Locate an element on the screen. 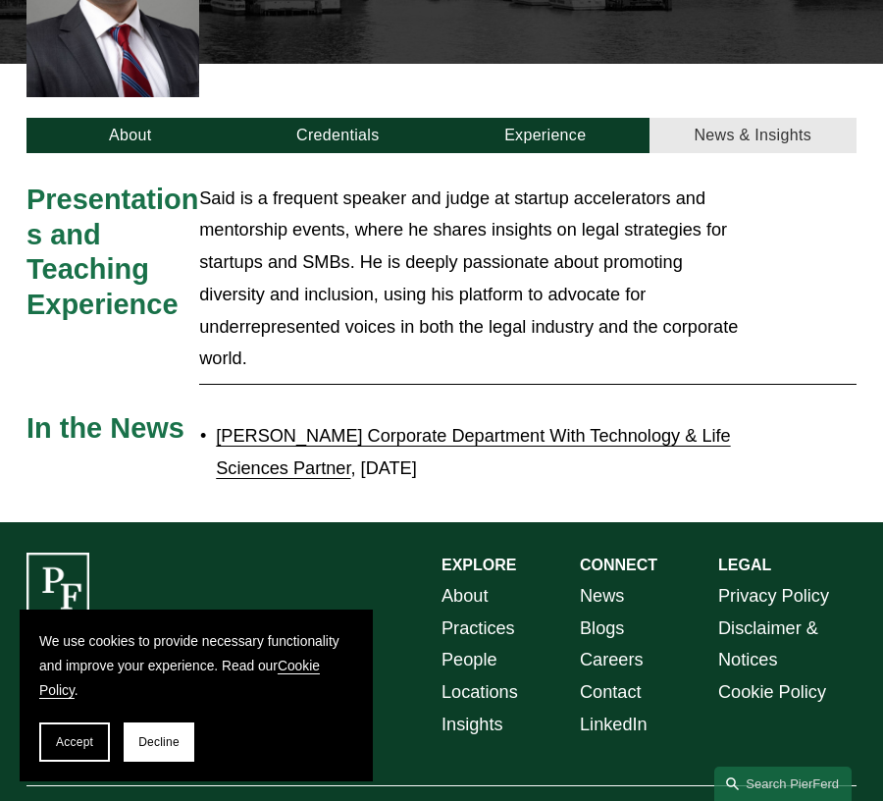 This screenshot has width=883, height=801. span: Decline is located at coordinates (159, 742).